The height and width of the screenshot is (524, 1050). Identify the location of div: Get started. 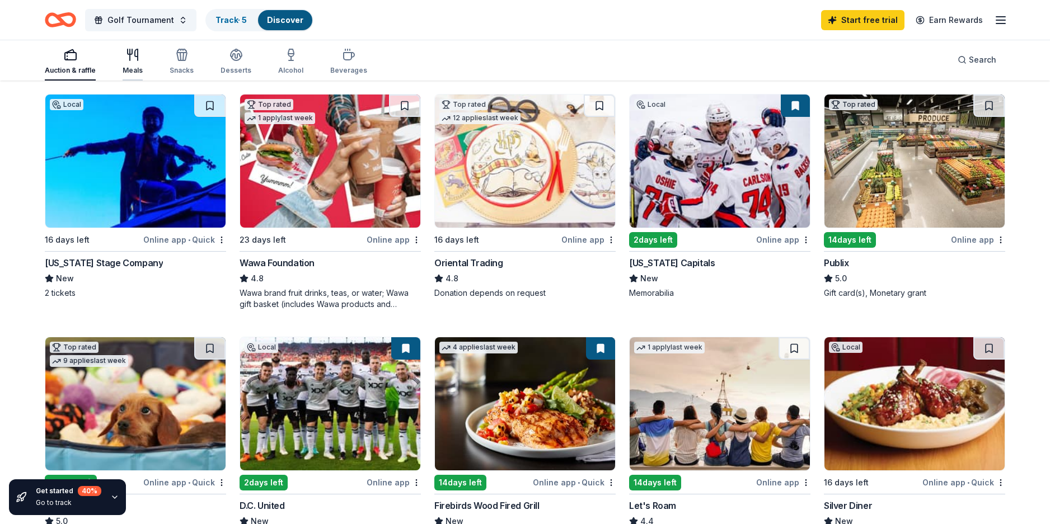
(68, 491).